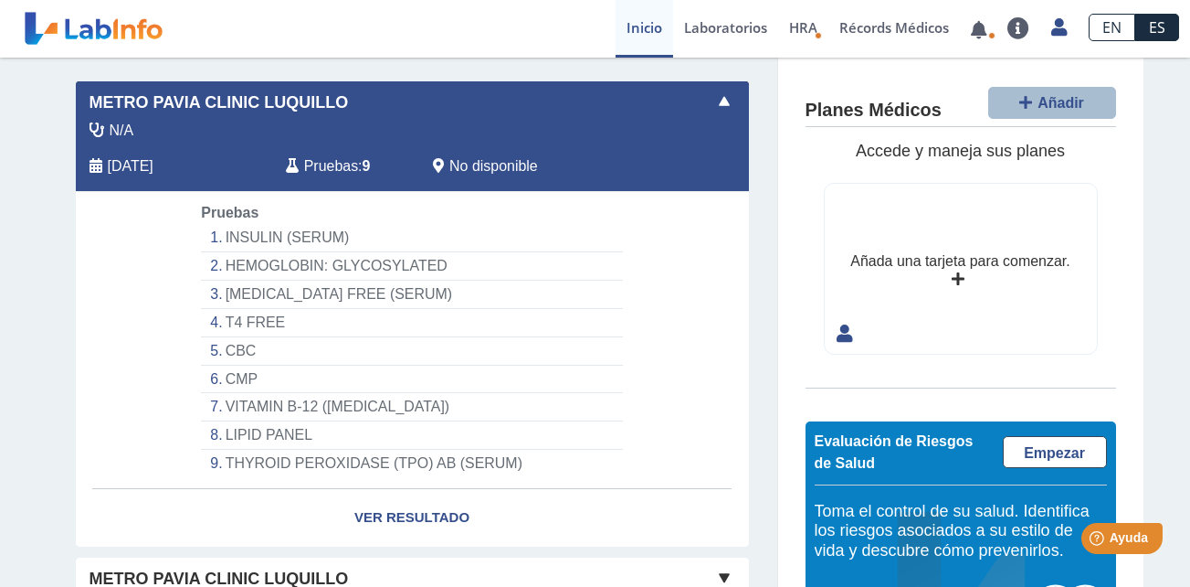 This screenshot has width=1190, height=587. Describe the element at coordinates (411, 266) in the screenshot. I see `li: HEMOGLOBIN: GLYCOSYLATED` at that location.